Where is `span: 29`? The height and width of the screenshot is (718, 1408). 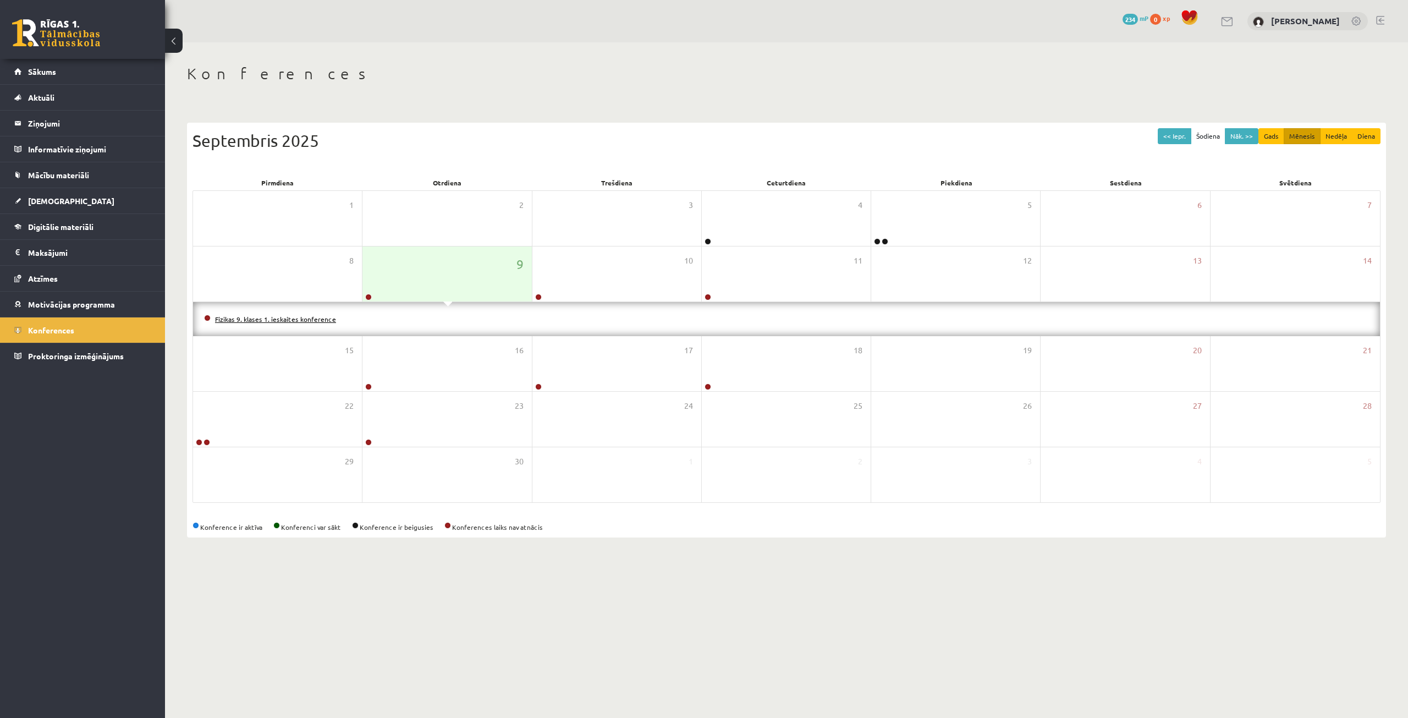 span: 29 is located at coordinates (349, 461).